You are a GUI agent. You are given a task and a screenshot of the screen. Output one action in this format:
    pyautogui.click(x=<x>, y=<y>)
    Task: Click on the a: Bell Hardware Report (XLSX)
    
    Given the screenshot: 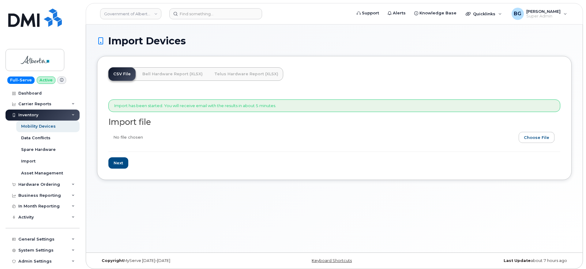 What is the action you would take?
    pyautogui.click(x=172, y=74)
    